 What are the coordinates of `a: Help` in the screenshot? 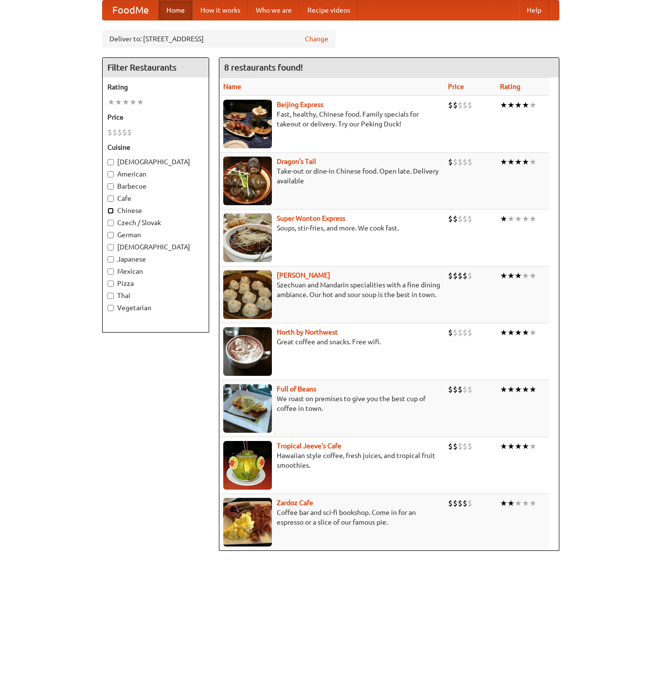 It's located at (534, 10).